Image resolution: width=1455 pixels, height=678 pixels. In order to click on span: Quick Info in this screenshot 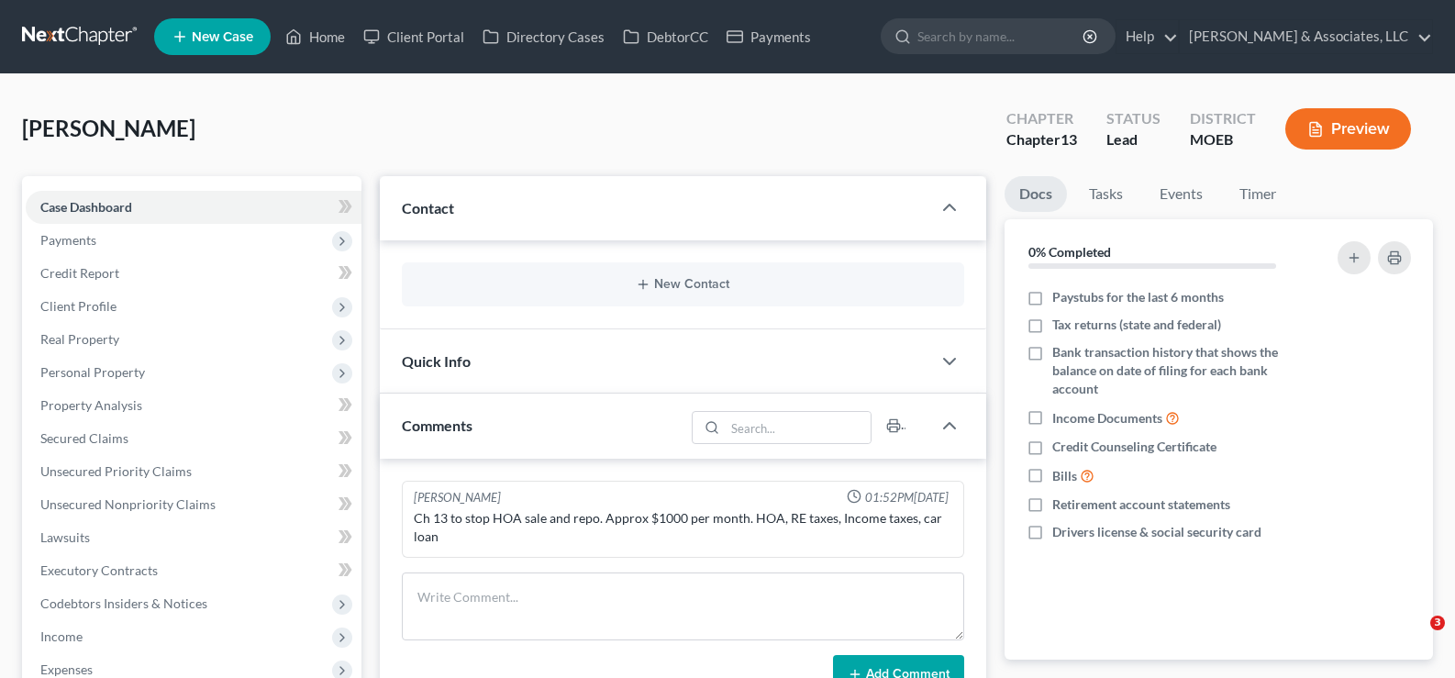, I will do `click(436, 361)`.